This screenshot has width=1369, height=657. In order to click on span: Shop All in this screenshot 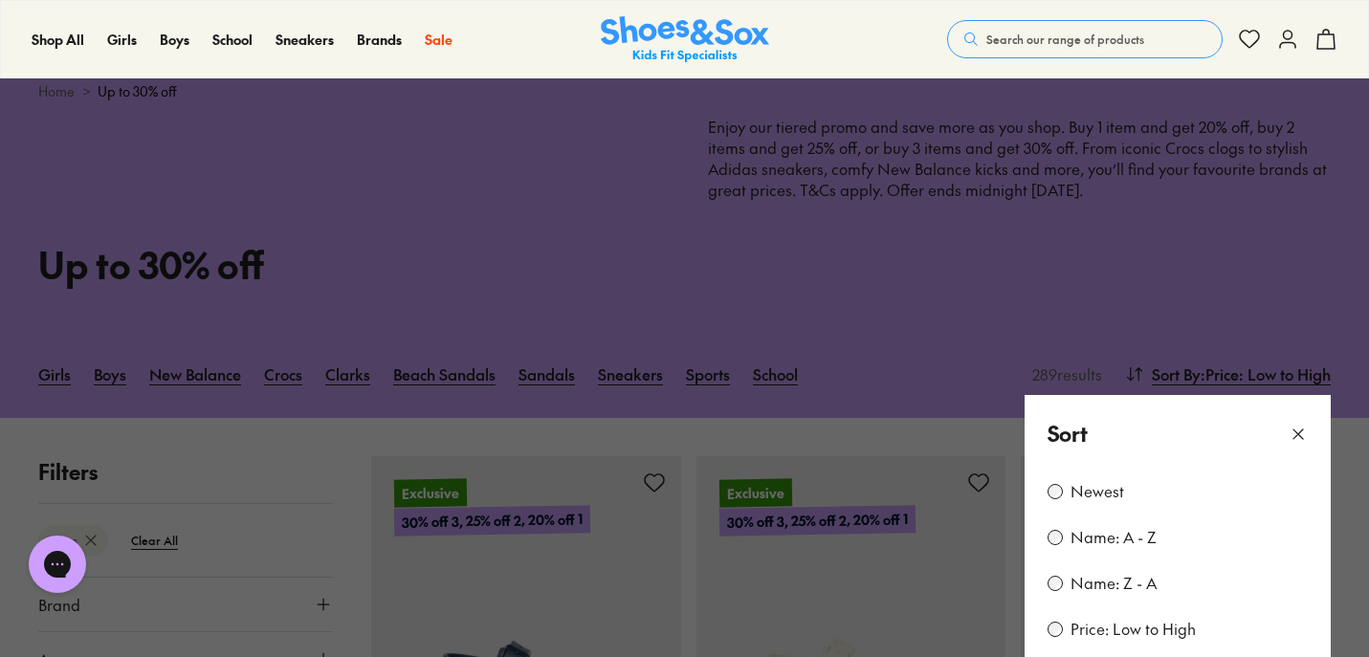, I will do `click(57, 39)`.